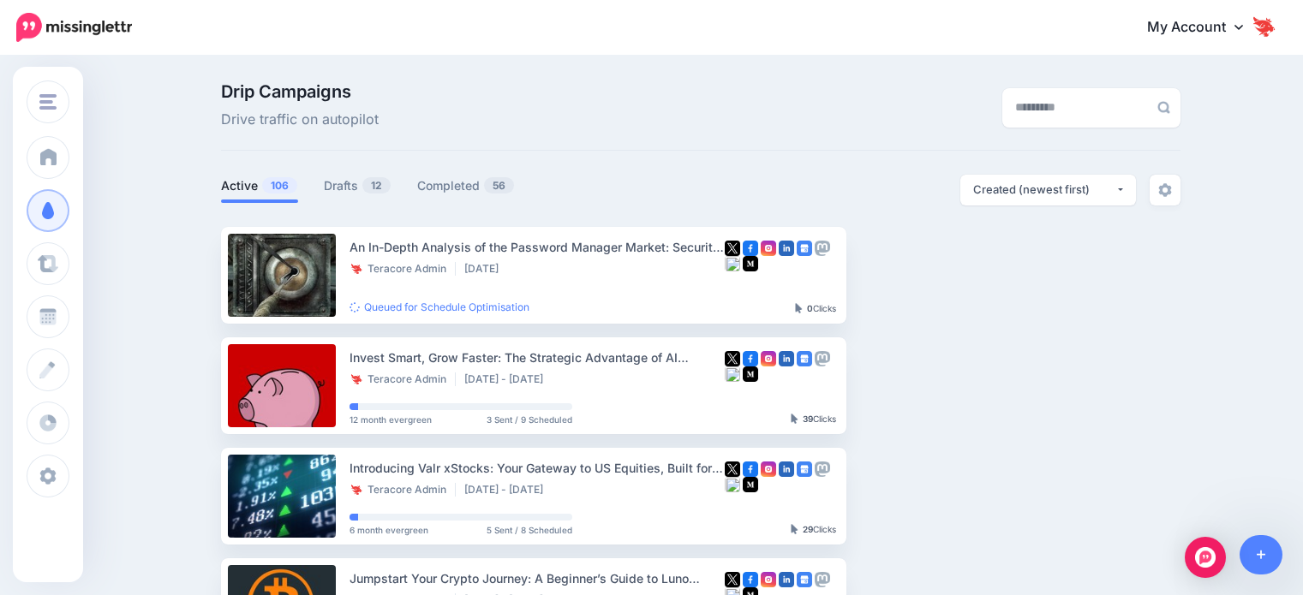  Describe the element at coordinates (300, 92) in the screenshot. I see `span: Drip Campaigns` at that location.